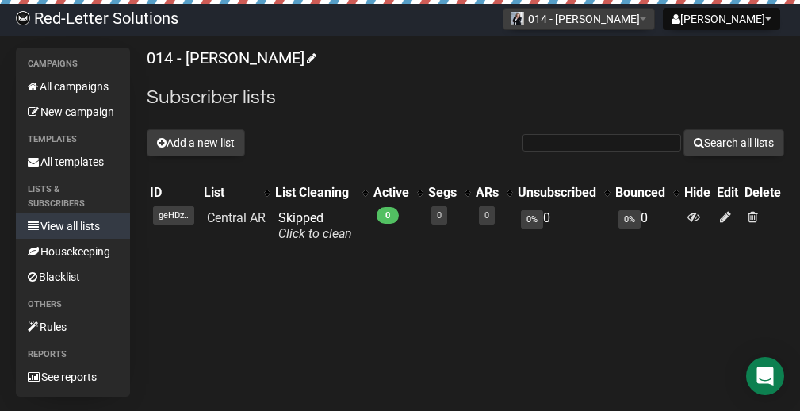  Describe the element at coordinates (174, 193) in the screenshot. I see `div: ID` at that location.